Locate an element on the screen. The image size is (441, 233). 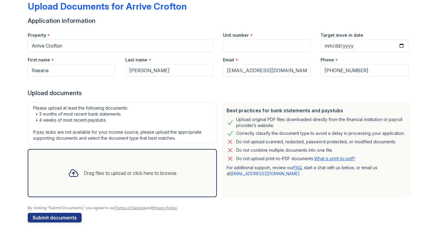
div: By clicking "Submit Documents," you agree to our and is located at coordinates (221, 208).